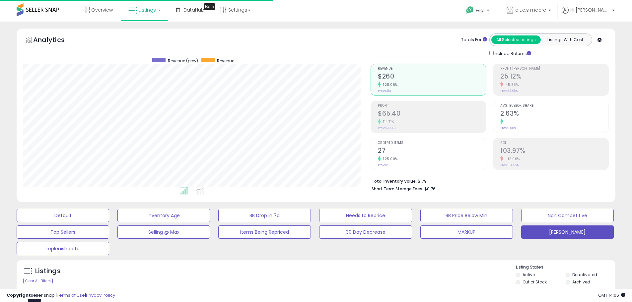  I want to click on span: $0.76, so click(430, 189).